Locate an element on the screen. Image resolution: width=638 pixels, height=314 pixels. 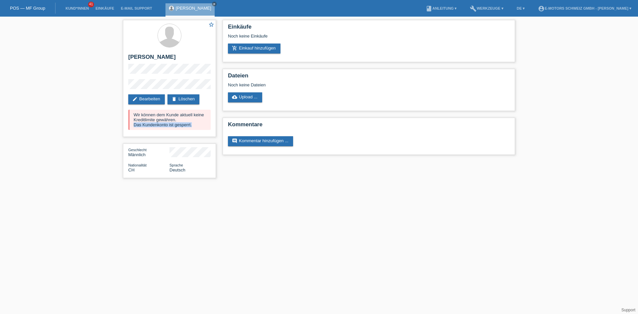
a: commentKommentar hinzufügen ... is located at coordinates (261, 141).